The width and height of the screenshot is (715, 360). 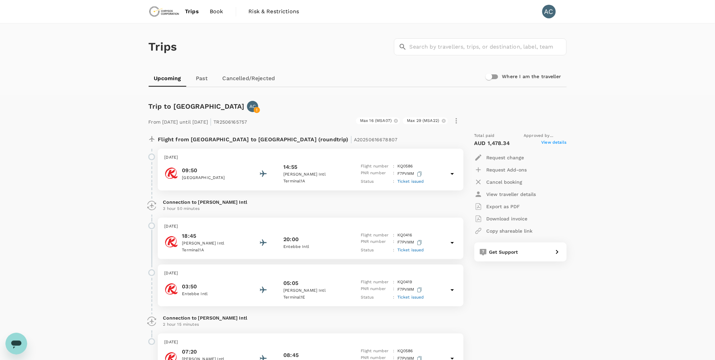 I want to click on h6: Where I am the traveller, so click(x=532, y=77).